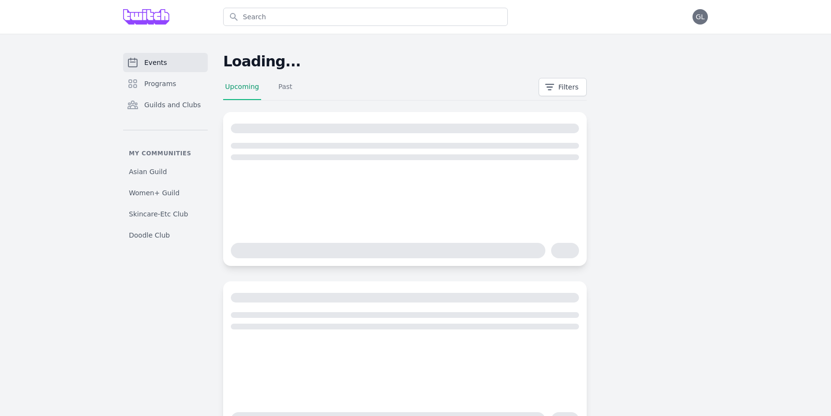 This screenshot has width=831, height=416. I want to click on span: Guilds and Clubs, so click(173, 105).